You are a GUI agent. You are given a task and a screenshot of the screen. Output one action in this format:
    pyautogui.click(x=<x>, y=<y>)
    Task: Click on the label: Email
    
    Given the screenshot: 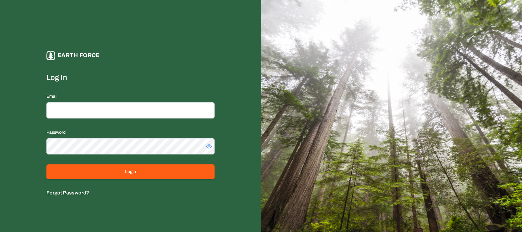 What is the action you would take?
    pyautogui.click(x=52, y=96)
    